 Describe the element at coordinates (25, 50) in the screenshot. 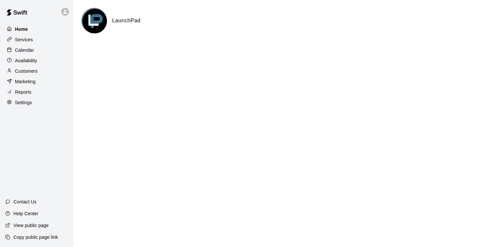

I see `p: Calendar` at that location.